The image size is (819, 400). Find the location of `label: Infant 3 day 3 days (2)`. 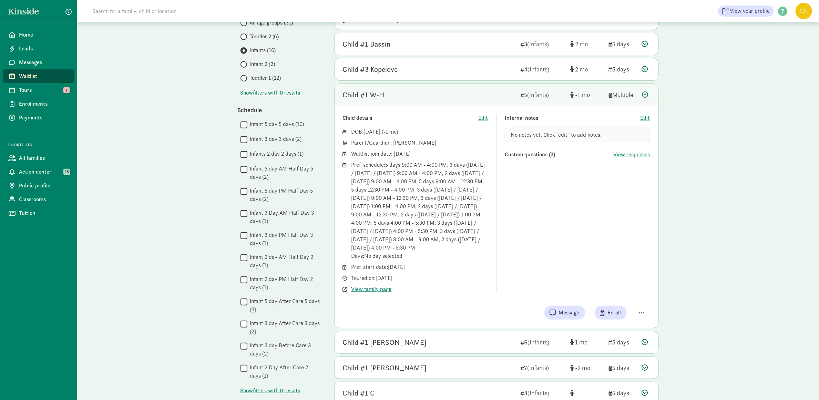

label: Infant 3 day 3 days (2) is located at coordinates (275, 139).